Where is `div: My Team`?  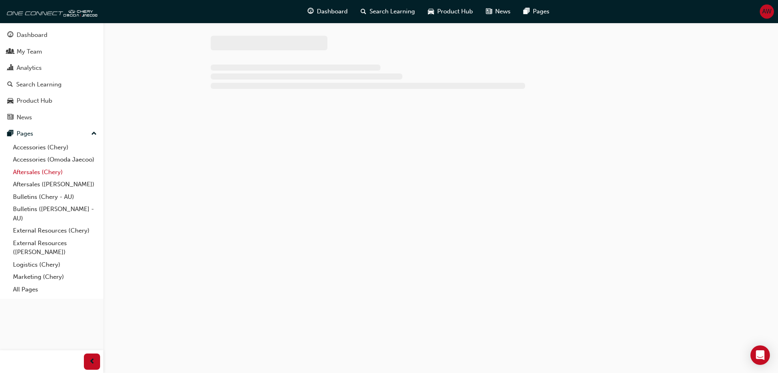
div: My Team is located at coordinates (29, 51).